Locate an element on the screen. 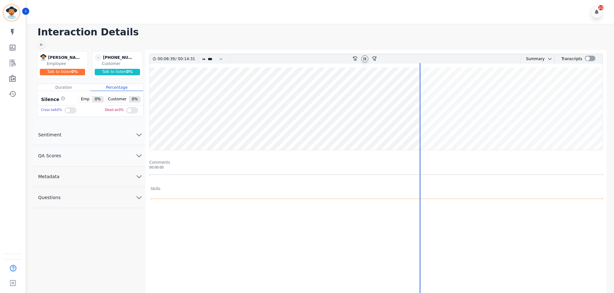 The height and width of the screenshot is (293, 614). div: 00:00:00 is located at coordinates (376, 167).